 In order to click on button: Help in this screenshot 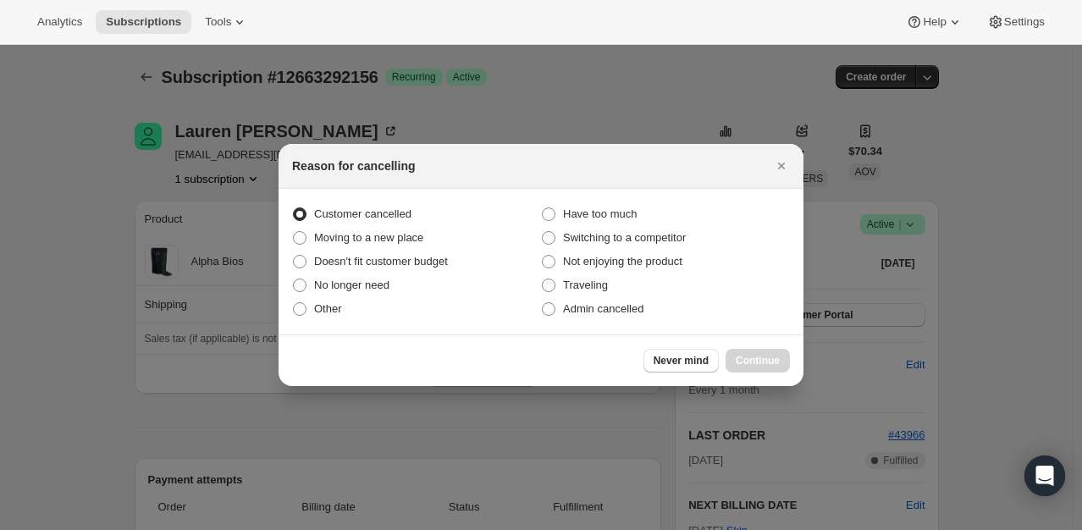, I will do `click(934, 22)`.